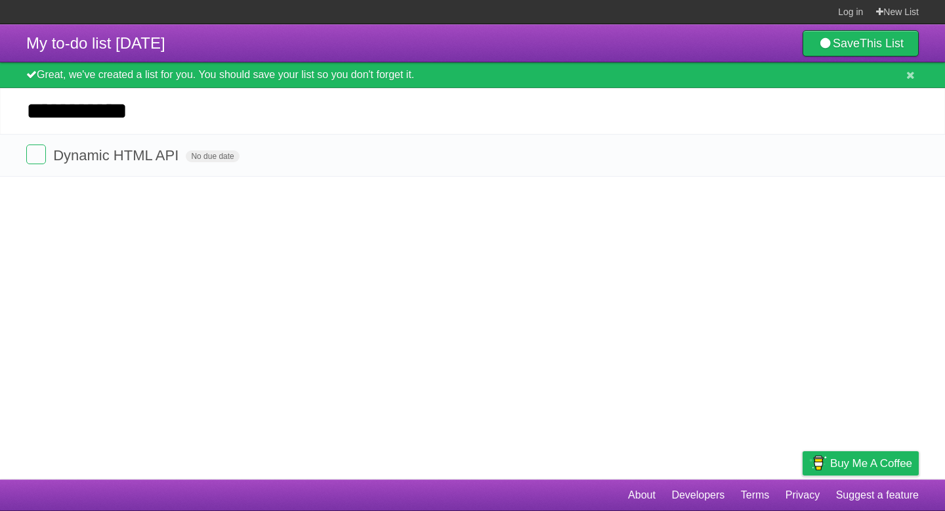 Image resolution: width=945 pixels, height=511 pixels. Describe the element at coordinates (36, 154) in the screenshot. I see `label: Done` at that location.